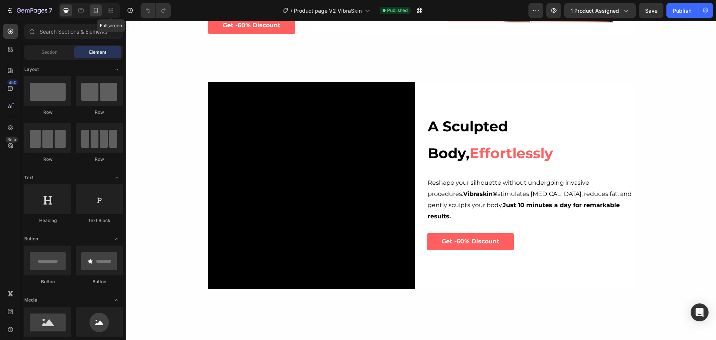  I want to click on div: Open Intercom Messenger, so click(700, 312).